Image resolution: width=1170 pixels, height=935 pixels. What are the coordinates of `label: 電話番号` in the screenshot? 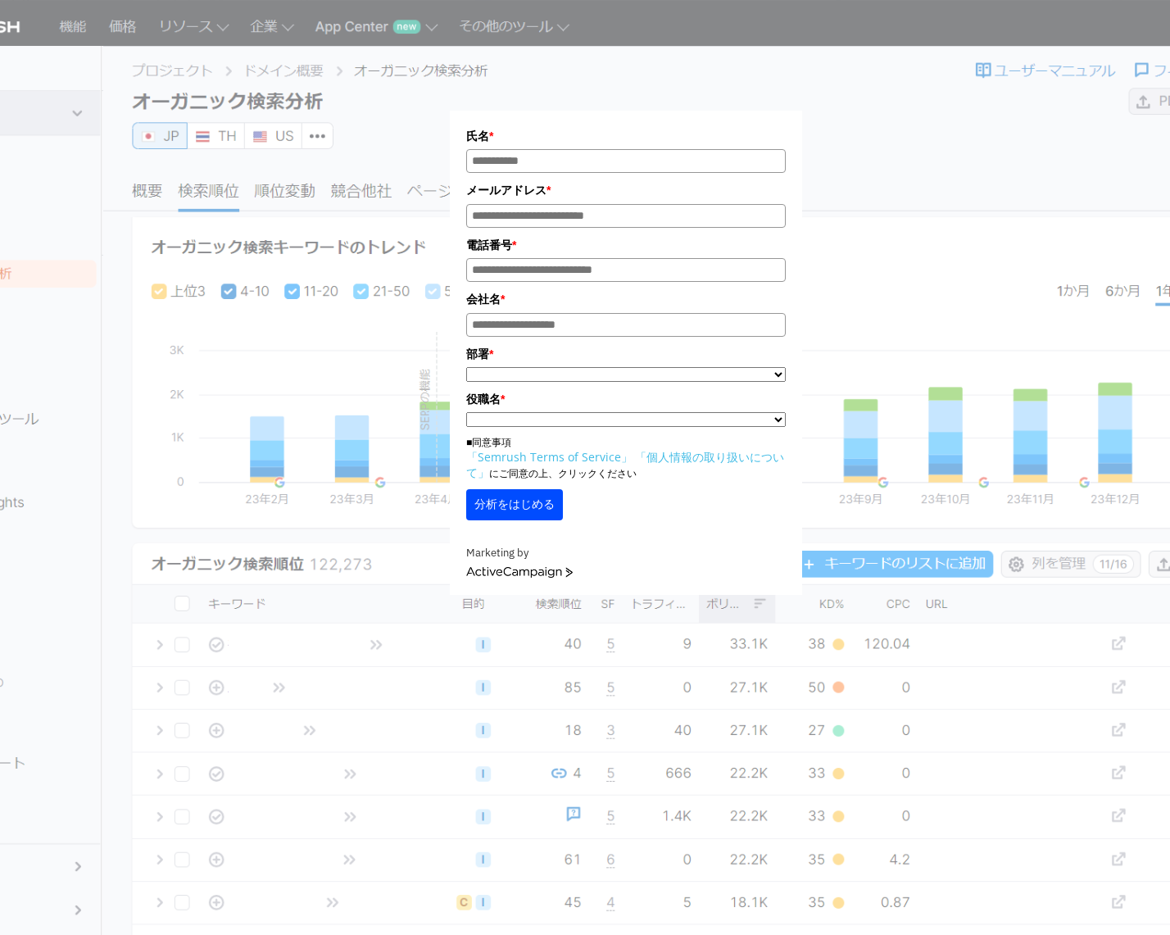 It's located at (626, 245).